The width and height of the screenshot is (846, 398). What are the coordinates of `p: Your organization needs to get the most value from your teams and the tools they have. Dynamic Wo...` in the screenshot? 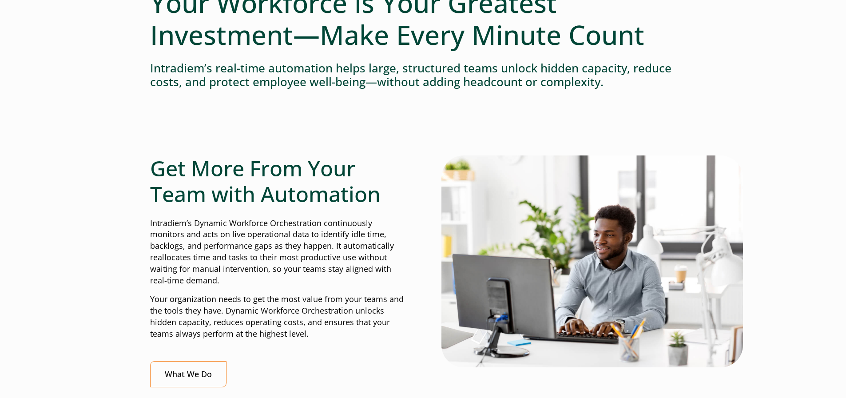 It's located at (277, 317).